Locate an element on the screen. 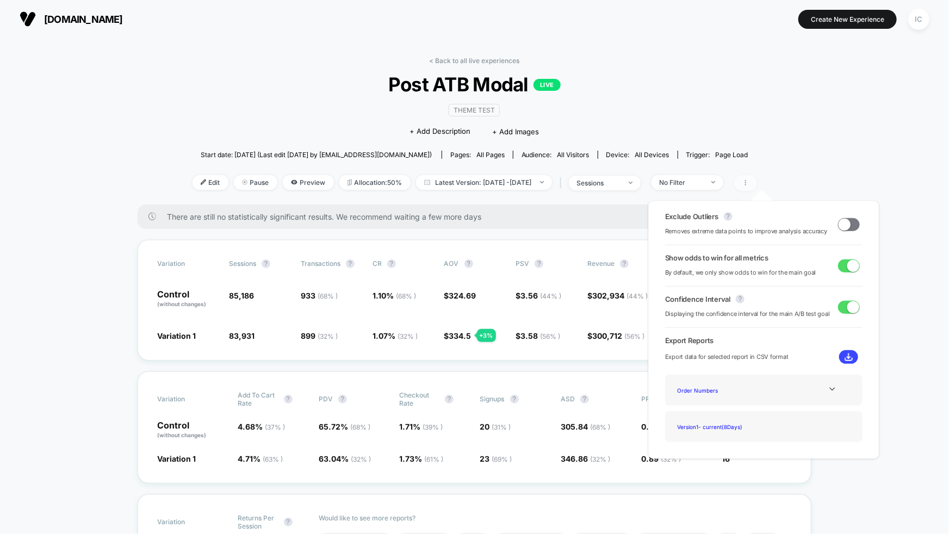 This screenshot has height=534, width=949. img: calendar is located at coordinates (427, 182).